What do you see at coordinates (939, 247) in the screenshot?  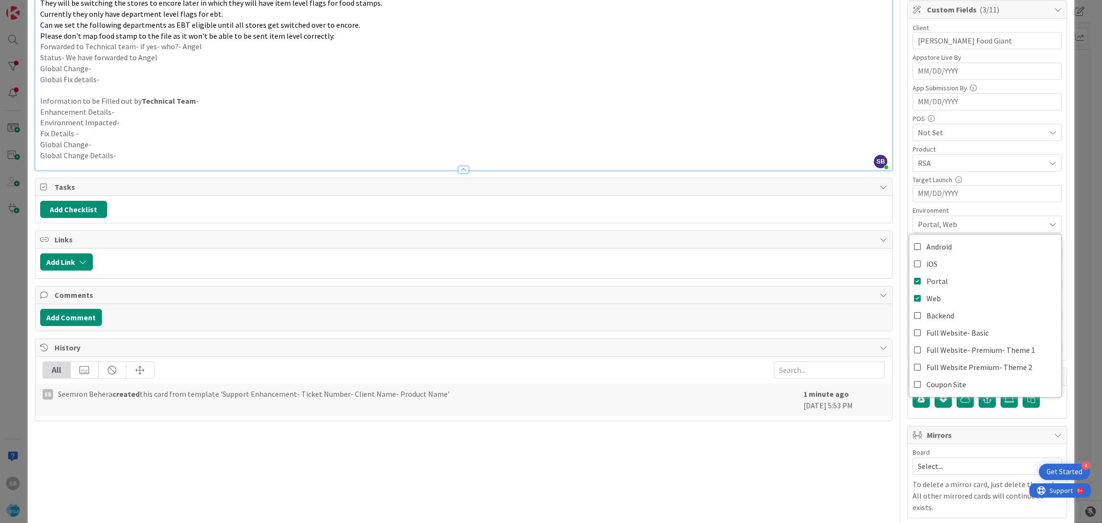 I see `span: Android` at bounding box center [939, 247].